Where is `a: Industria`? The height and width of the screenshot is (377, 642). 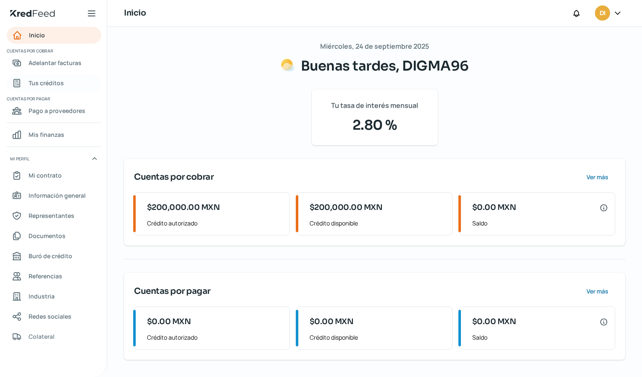 a: Industria is located at coordinates (54, 296).